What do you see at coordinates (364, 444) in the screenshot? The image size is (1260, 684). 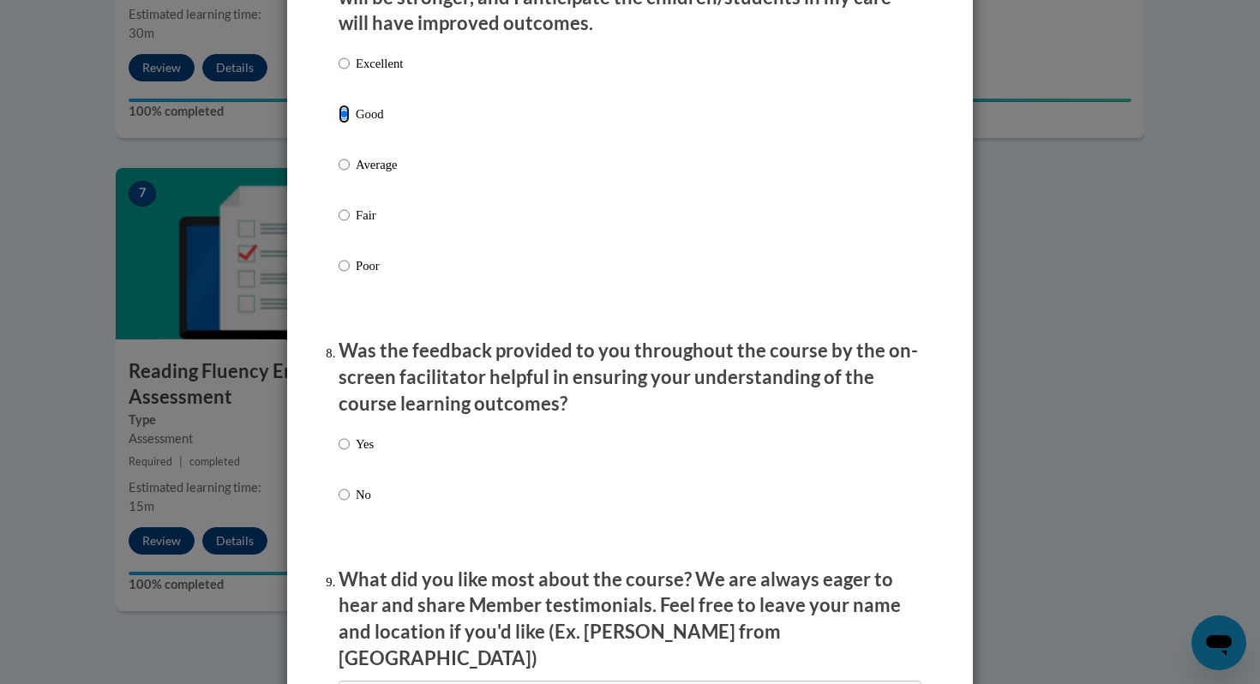 I see `p: Yes` at bounding box center [364, 444].